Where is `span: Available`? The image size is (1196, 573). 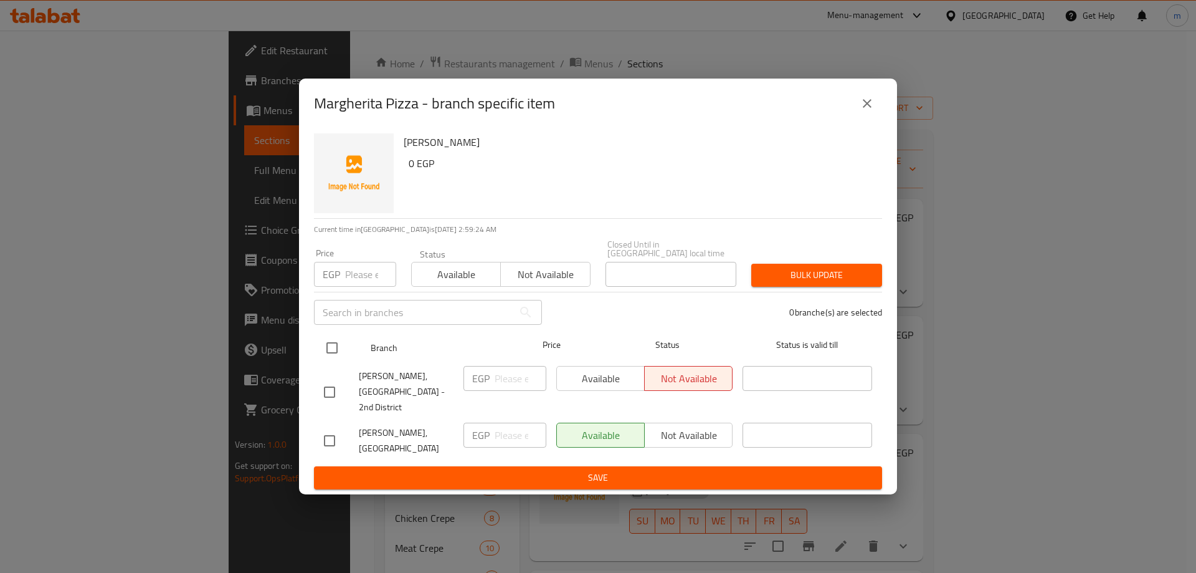 span: Available is located at coordinates (456, 274).